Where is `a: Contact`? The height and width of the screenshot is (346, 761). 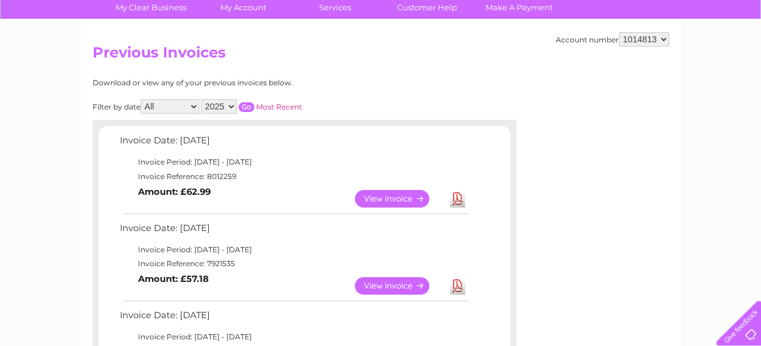 a: Contact is located at coordinates (695, 56).